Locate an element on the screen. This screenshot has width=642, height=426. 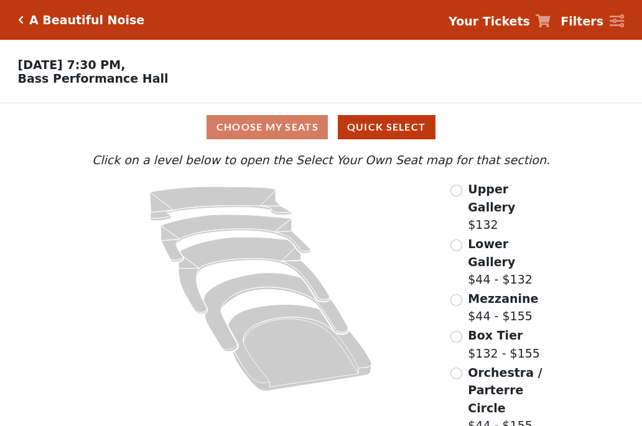
span: Lower Gallery is located at coordinates (491, 252).